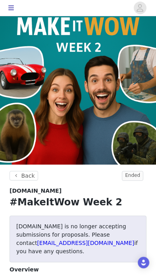  I want to click on span: Ended, so click(132, 176).